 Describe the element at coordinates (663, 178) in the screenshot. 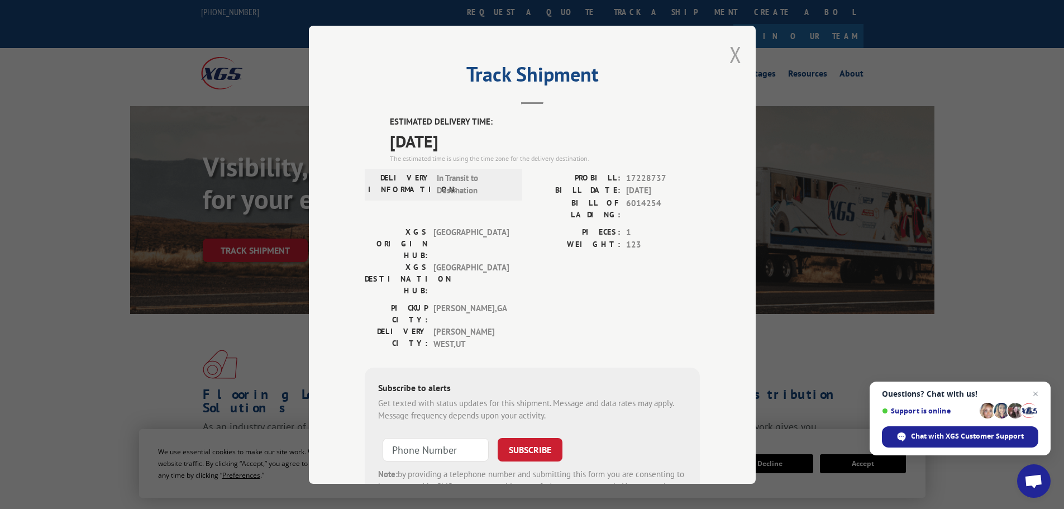

I see `span: 17228737` at that location.